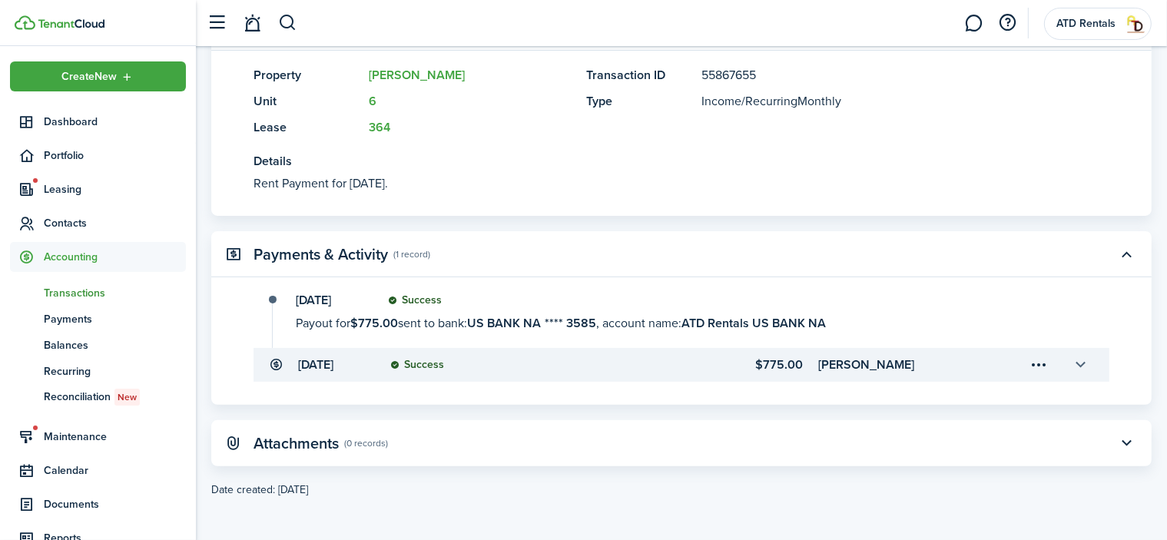 The width and height of the screenshot is (1167, 540). Describe the element at coordinates (114, 345) in the screenshot. I see `span: Balances` at that location.